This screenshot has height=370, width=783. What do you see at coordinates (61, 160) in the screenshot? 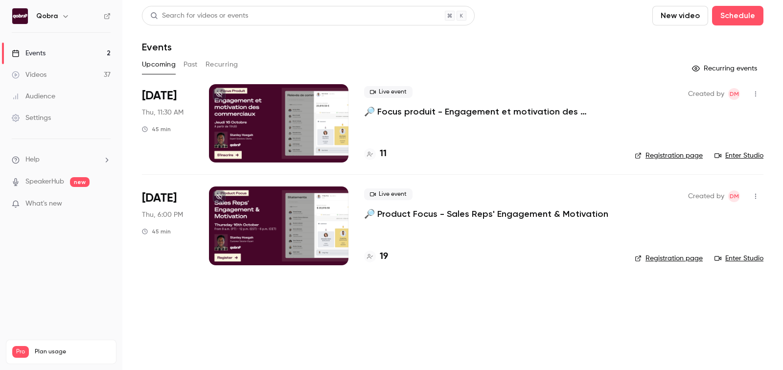
I see `li: help-dropdown-opener` at bounding box center [61, 160].